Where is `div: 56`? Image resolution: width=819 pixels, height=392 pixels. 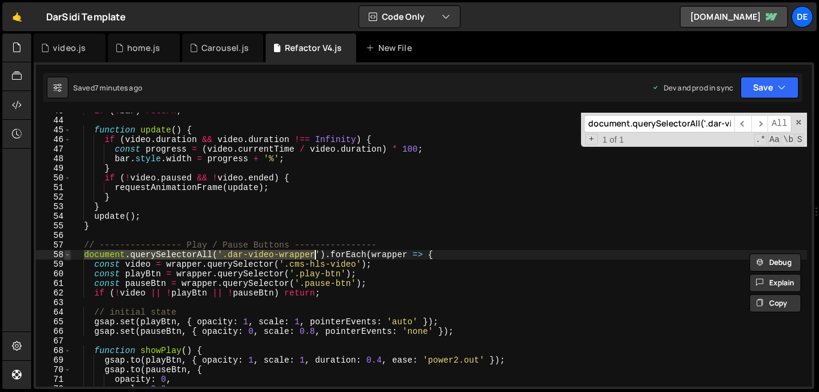 div: 56 is located at coordinates (53, 236).